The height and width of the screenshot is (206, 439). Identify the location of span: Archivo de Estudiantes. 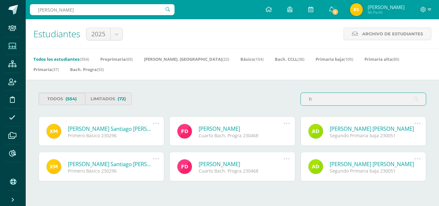
(392, 34).